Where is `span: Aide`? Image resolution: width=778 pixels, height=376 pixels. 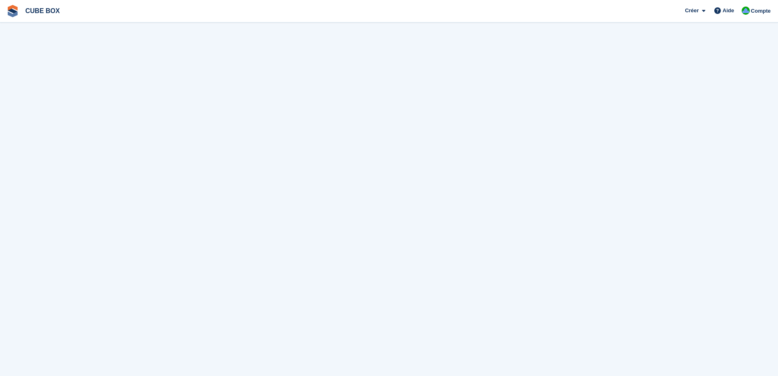 span: Aide is located at coordinates (729, 11).